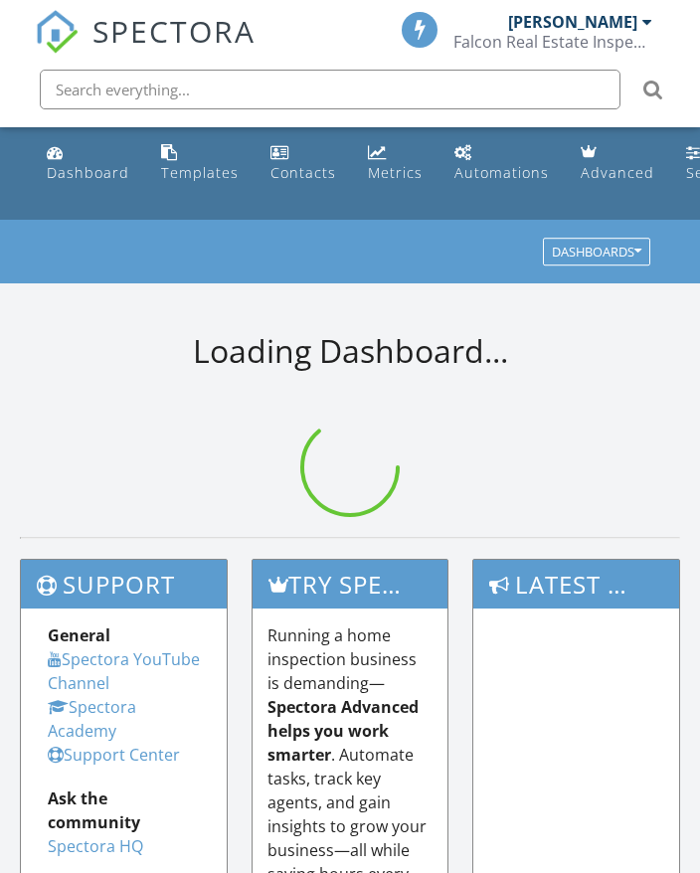  I want to click on div: Ask the community, so click(123, 811).